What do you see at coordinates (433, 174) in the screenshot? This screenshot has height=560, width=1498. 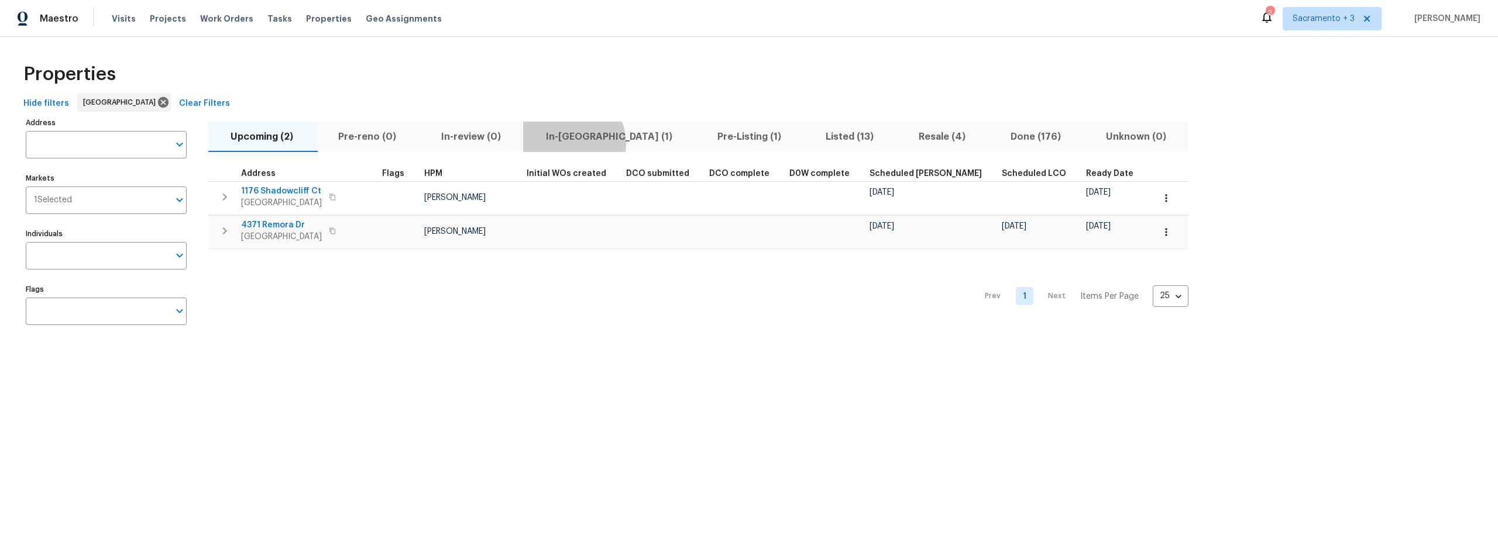 I see `span: HPM` at bounding box center [433, 174].